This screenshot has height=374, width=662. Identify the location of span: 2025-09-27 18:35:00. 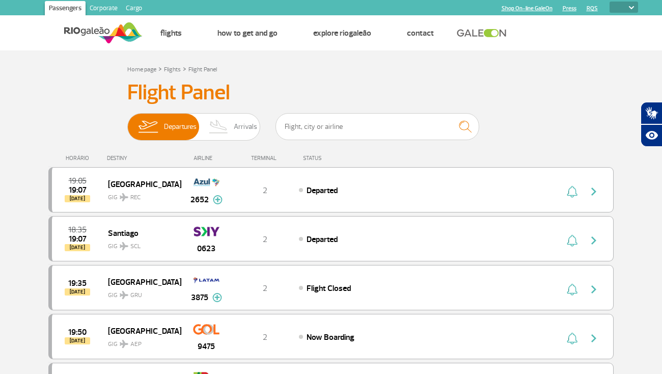
(77, 230).